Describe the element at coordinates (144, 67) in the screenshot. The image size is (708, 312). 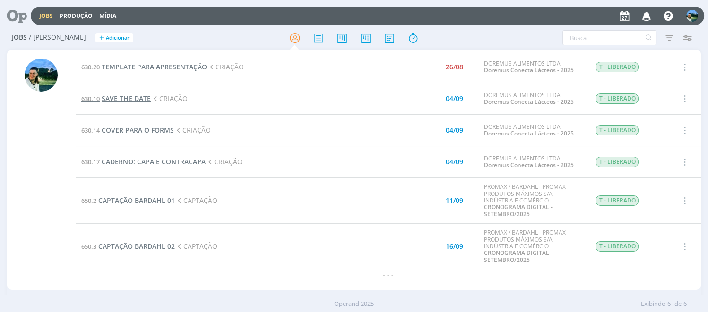
I see `a: 630.20TEMPLATE PARA APRESENTAÇÃO` at that location.